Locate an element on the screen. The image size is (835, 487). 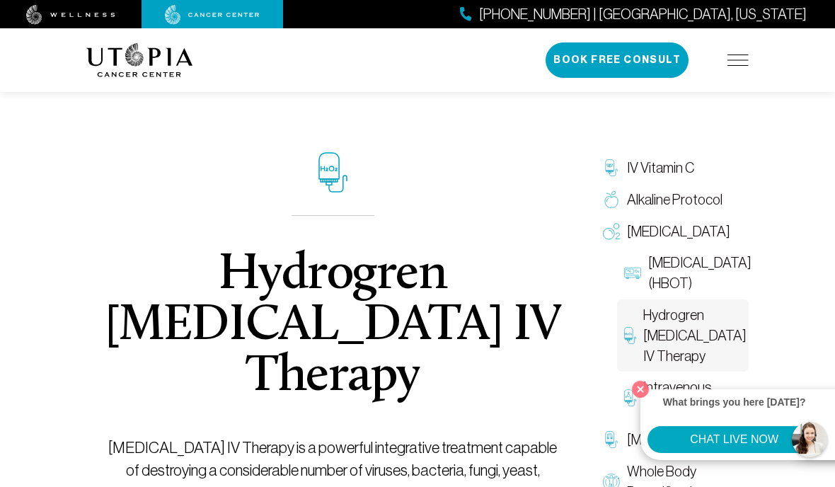
img: wellness is located at coordinates (71, 15).